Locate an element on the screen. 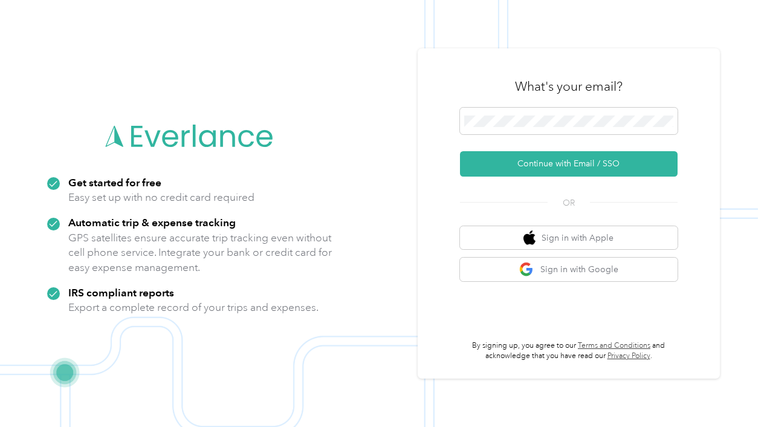 The height and width of the screenshot is (427, 764). p: GPS satellites ensure accurate trip tracking even without cell phone service. Integrate your bank... is located at coordinates (200, 253).